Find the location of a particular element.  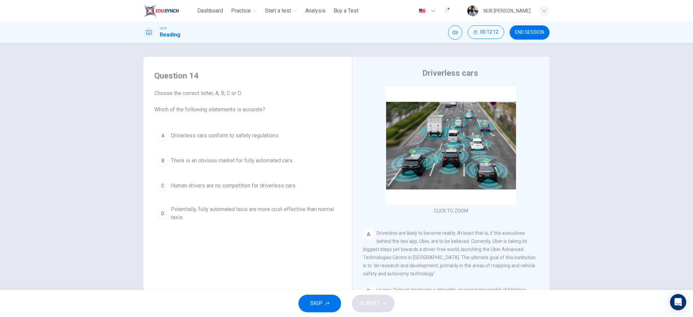

img: Profile picture is located at coordinates (472, 11).